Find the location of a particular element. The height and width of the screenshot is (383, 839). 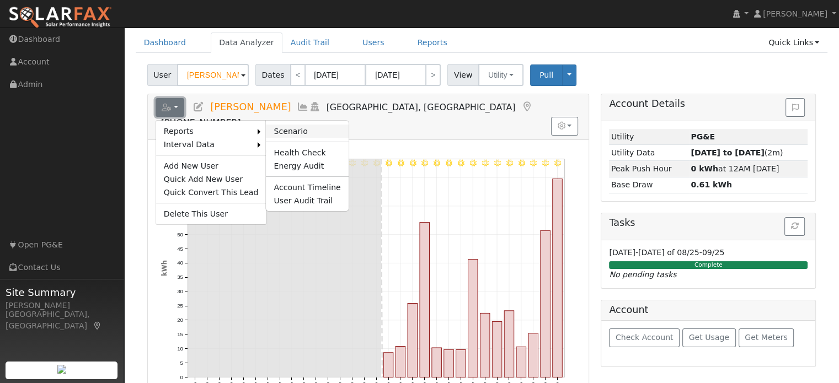

a: Delete This User is located at coordinates (211, 214).